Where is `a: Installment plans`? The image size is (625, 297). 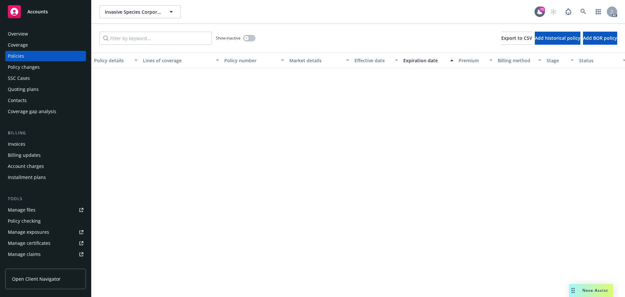 a: Installment plans is located at coordinates (46, 177).